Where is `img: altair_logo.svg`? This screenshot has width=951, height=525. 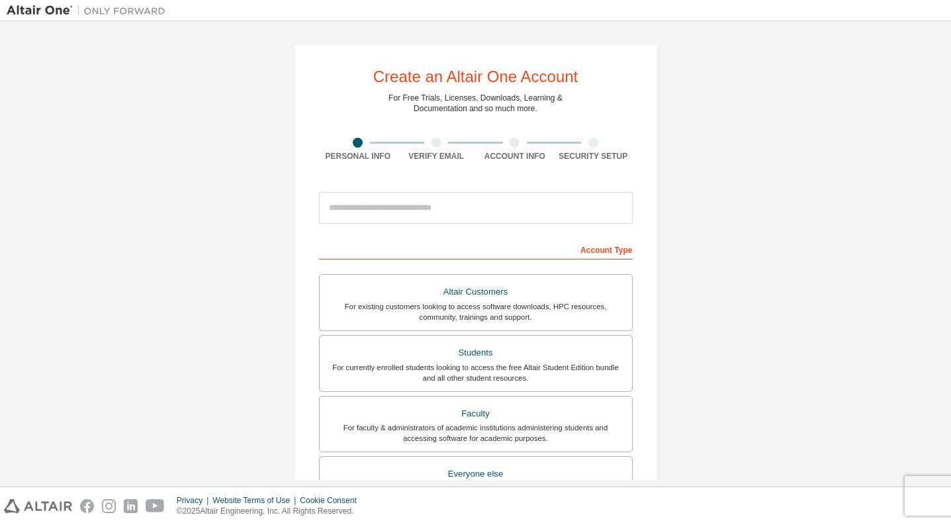 img: altair_logo.svg is located at coordinates (38, 506).